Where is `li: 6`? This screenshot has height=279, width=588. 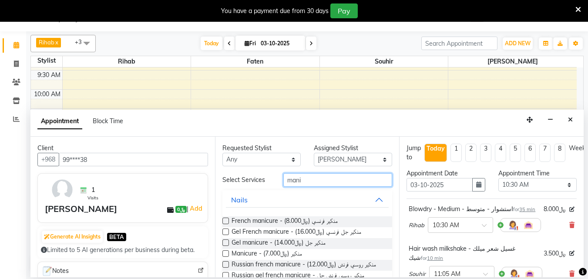
li: 6 is located at coordinates (530, 153).